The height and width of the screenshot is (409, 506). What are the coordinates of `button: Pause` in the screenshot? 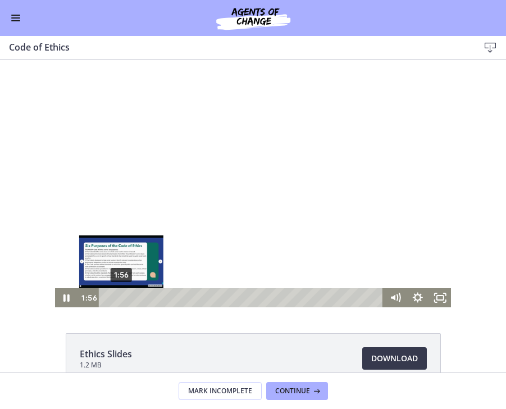 It's located at (66, 238).